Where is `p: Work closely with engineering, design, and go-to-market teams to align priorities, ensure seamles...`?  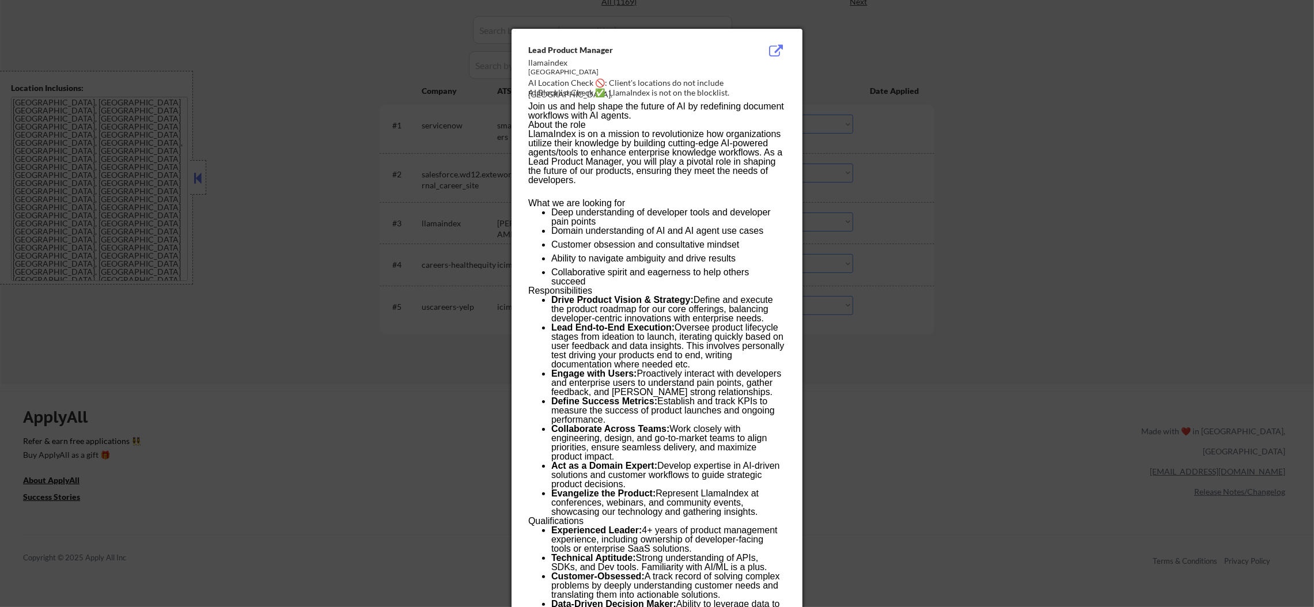 p: Work closely with engineering, design, and go-to-market teams to align priorities, ensure seamles... is located at coordinates (668, 443).